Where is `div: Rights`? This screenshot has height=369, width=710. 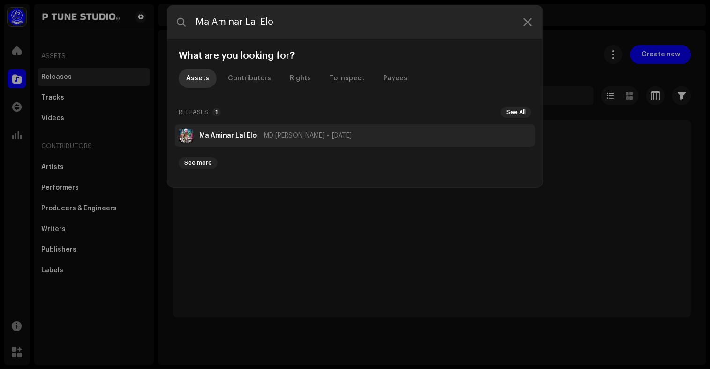
div: Rights is located at coordinates (300, 78).